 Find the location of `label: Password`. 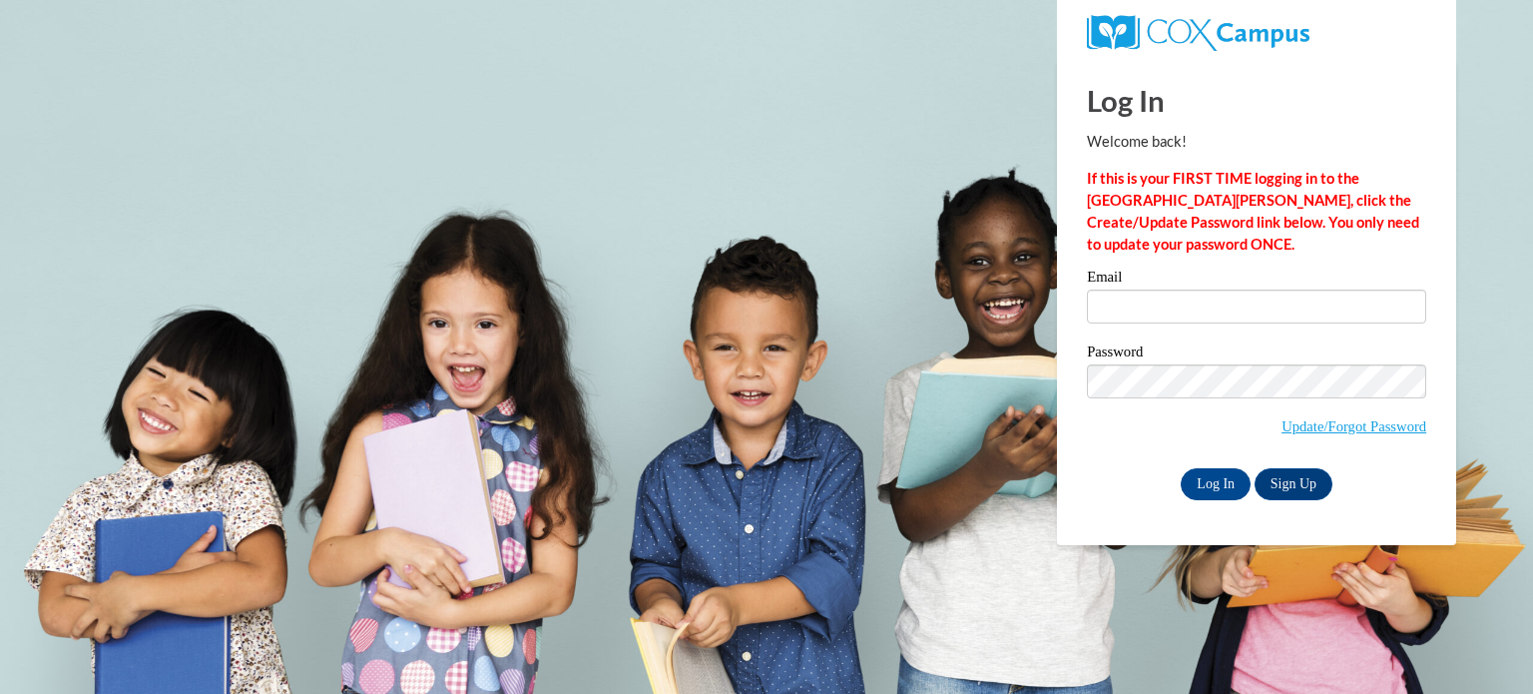

label: Password is located at coordinates (1257, 354).